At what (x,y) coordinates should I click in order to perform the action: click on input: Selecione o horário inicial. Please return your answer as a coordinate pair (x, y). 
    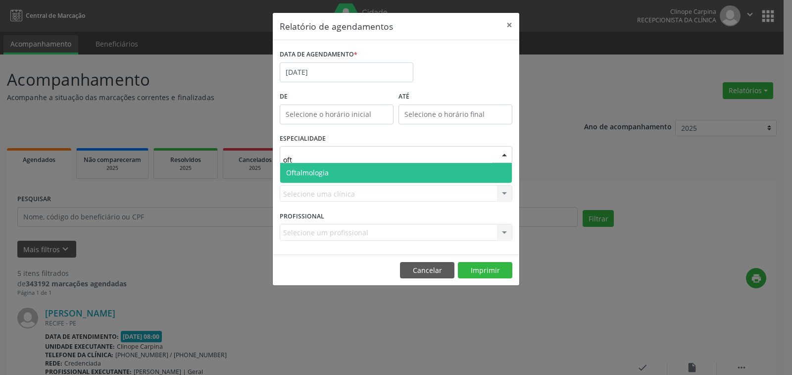
    Looking at the image, I should click on (337, 114).